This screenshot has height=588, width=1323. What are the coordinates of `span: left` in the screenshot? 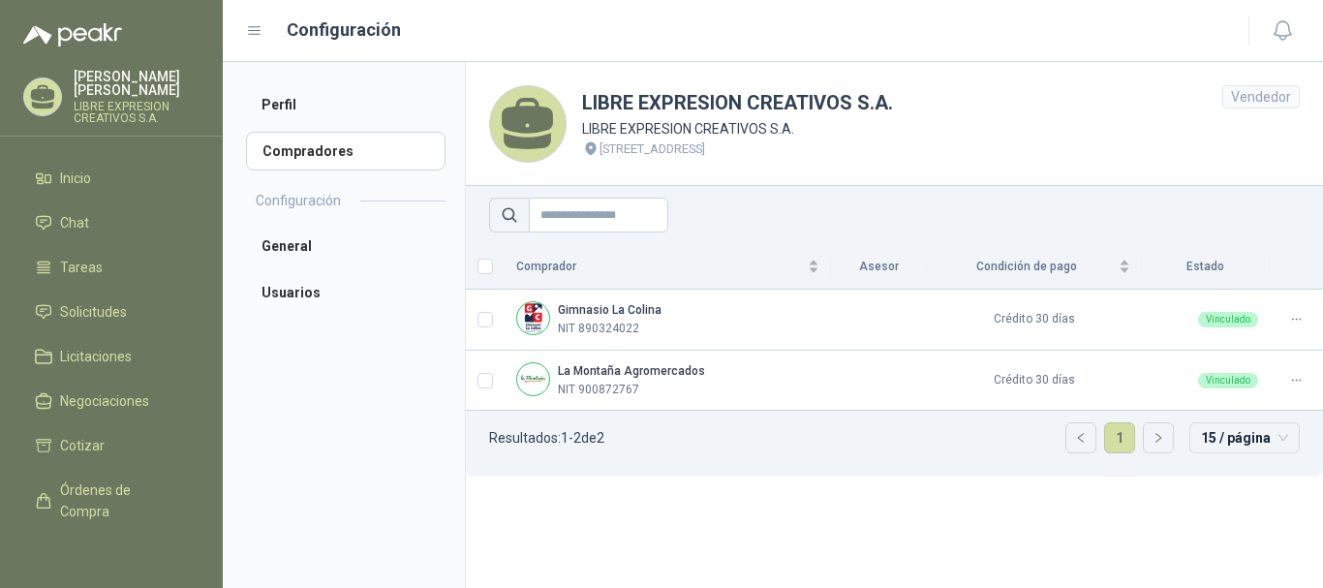 It's located at (1081, 438).